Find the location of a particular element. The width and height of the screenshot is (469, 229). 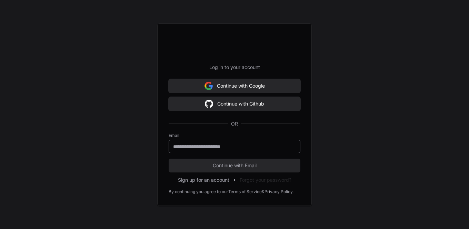

button: Continue with Google is located at coordinates (234, 86).